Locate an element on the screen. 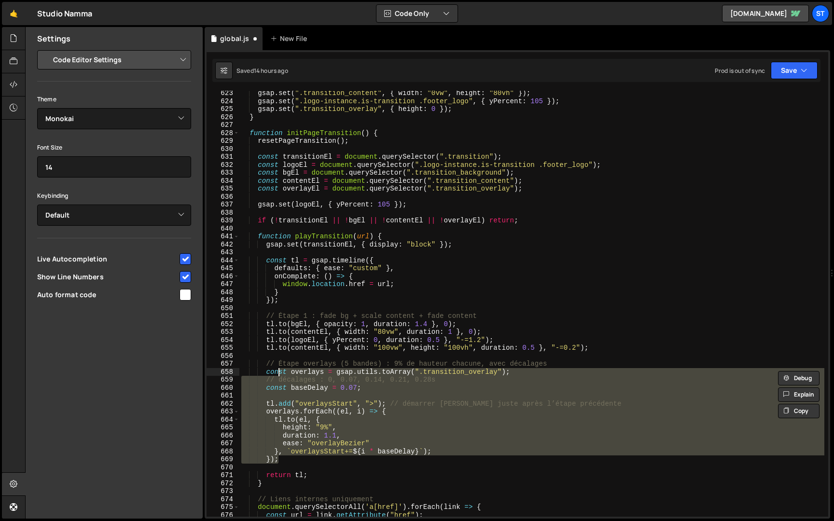 The image size is (834, 521). div: 655 is located at coordinates (223, 348).